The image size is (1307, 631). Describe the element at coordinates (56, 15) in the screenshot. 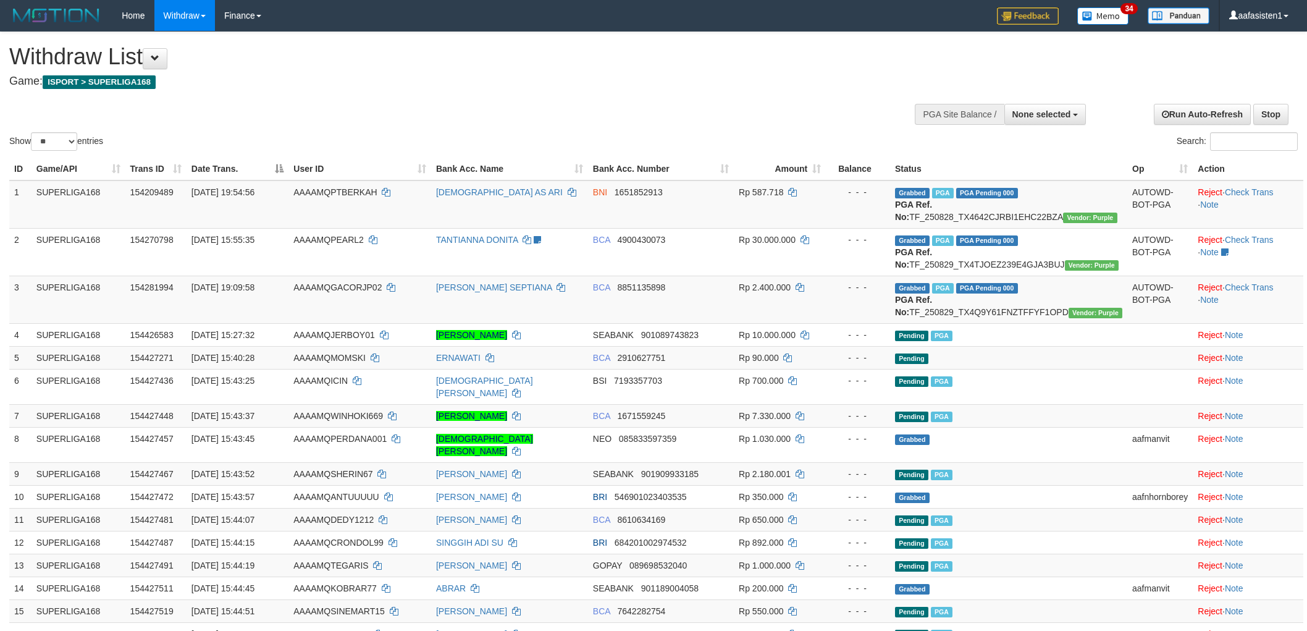

I see `img: MOTION_logo.png` at that location.